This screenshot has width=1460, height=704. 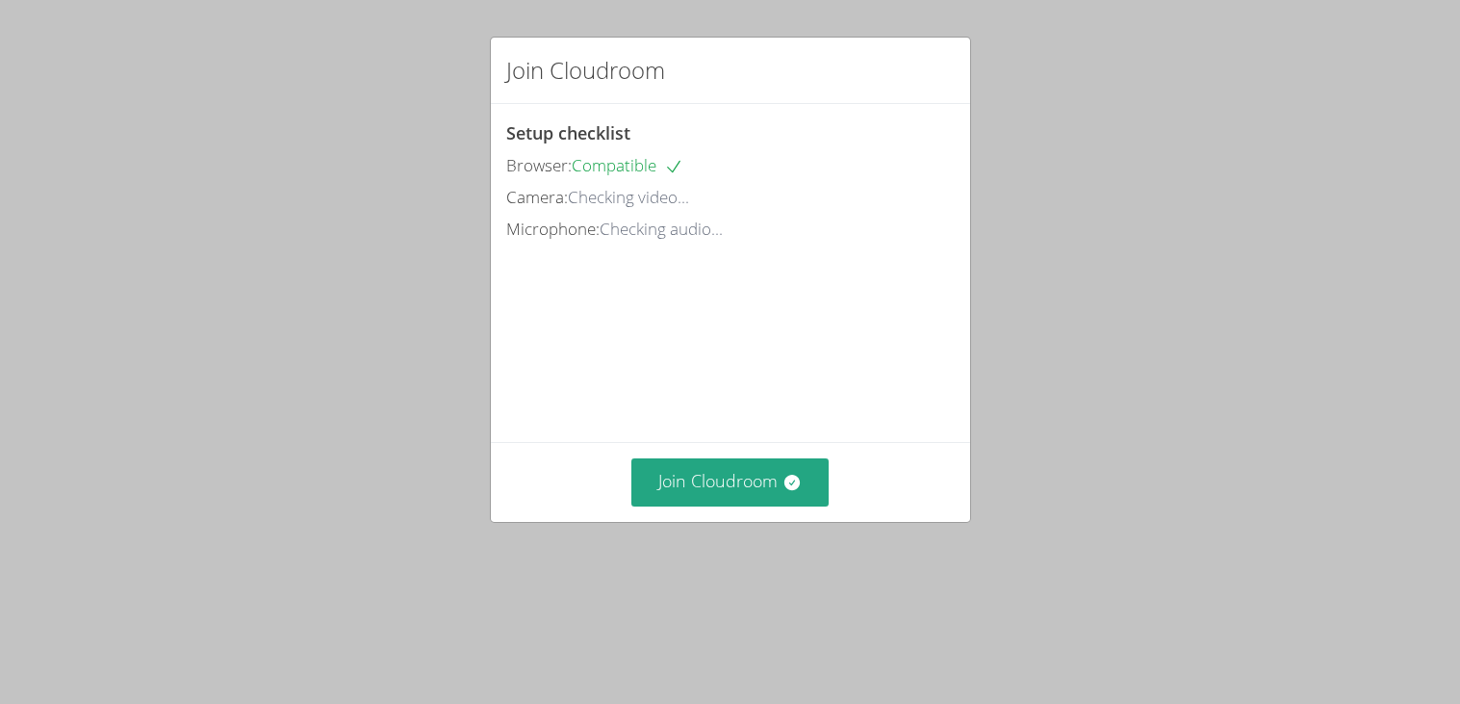 I want to click on button: Join Cloudroom, so click(x=730, y=481).